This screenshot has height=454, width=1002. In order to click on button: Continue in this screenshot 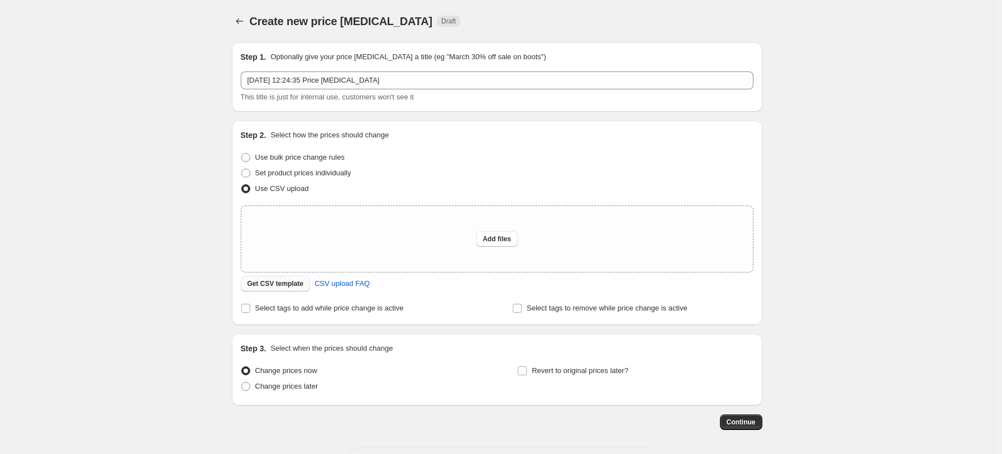, I will do `click(741, 422)`.